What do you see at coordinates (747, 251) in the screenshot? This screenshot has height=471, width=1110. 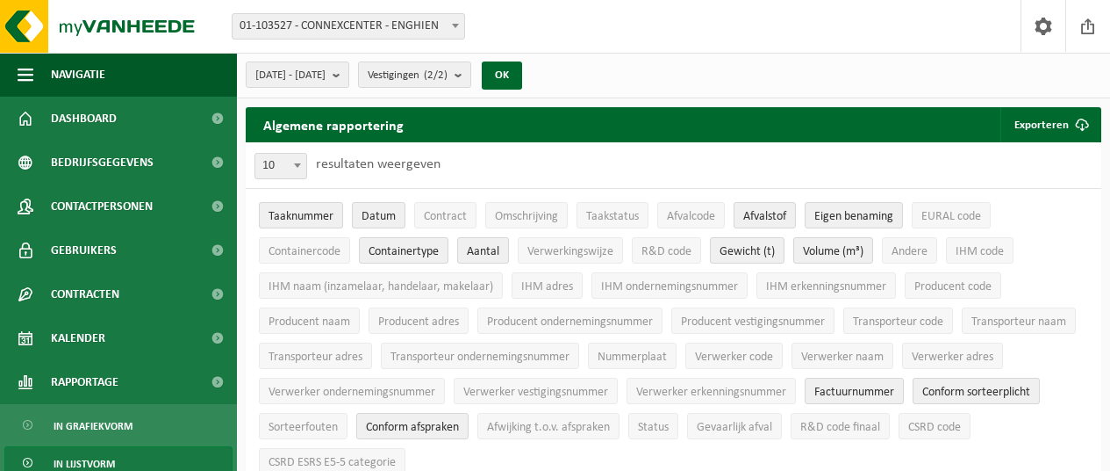 I see `span: Gewicht (t)` at bounding box center [747, 251].